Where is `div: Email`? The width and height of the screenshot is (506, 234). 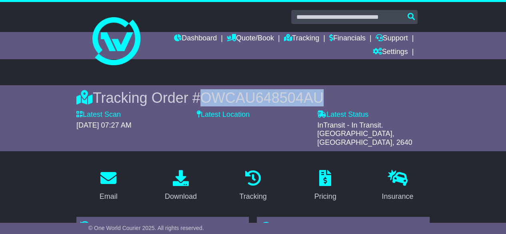
div: Email is located at coordinates (108, 196).